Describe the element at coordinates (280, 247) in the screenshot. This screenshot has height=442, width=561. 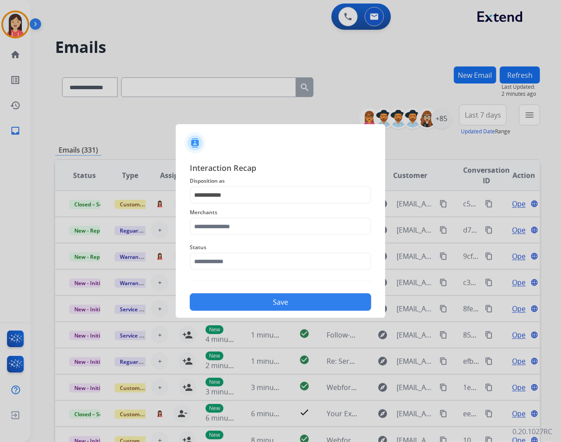
I see `span: Status` at that location.